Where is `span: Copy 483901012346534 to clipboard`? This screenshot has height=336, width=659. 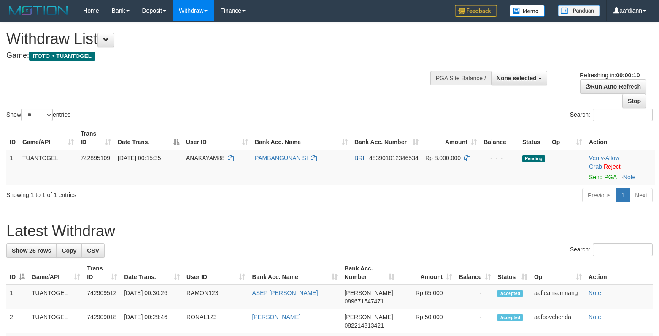
span: Copy 483901012346534 to clipboard is located at coordinates (394, 158).